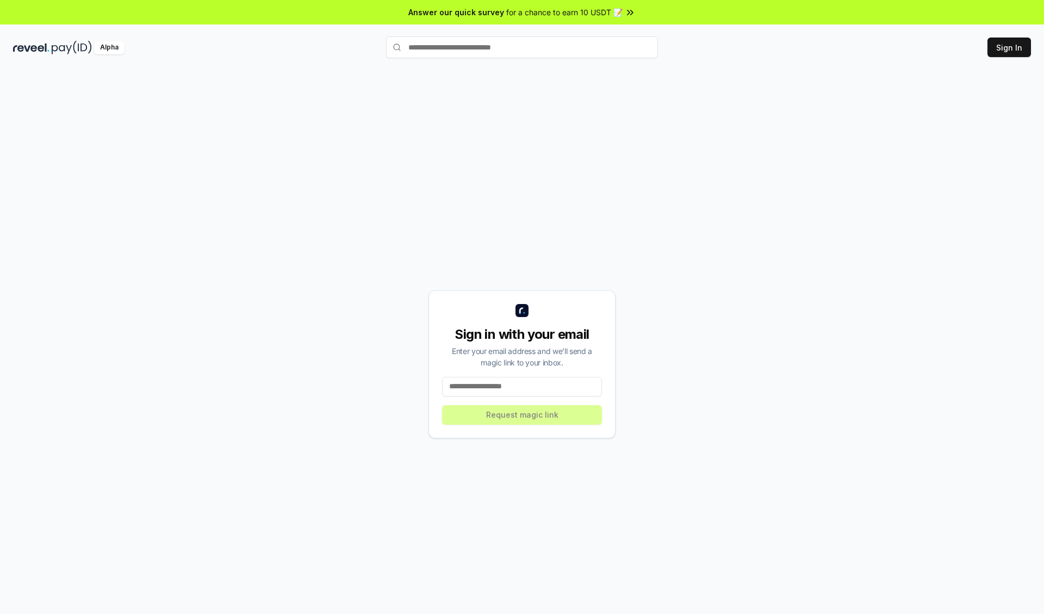  I want to click on span: for a chance to earn 10 USDT 📝, so click(565, 12).